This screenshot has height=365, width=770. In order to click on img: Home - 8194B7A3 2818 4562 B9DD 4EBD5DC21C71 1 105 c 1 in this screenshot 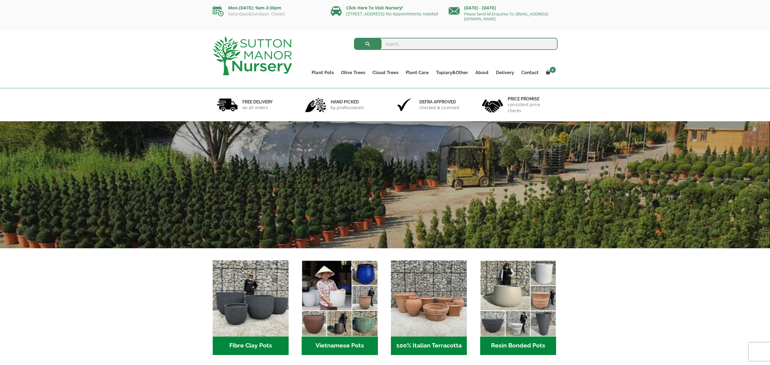, I will do `click(250, 298)`.